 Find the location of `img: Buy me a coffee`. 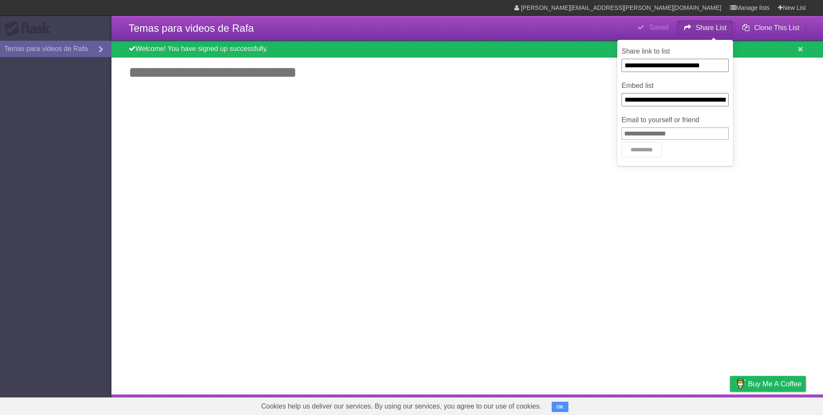

img: Buy me a coffee is located at coordinates (740, 384).